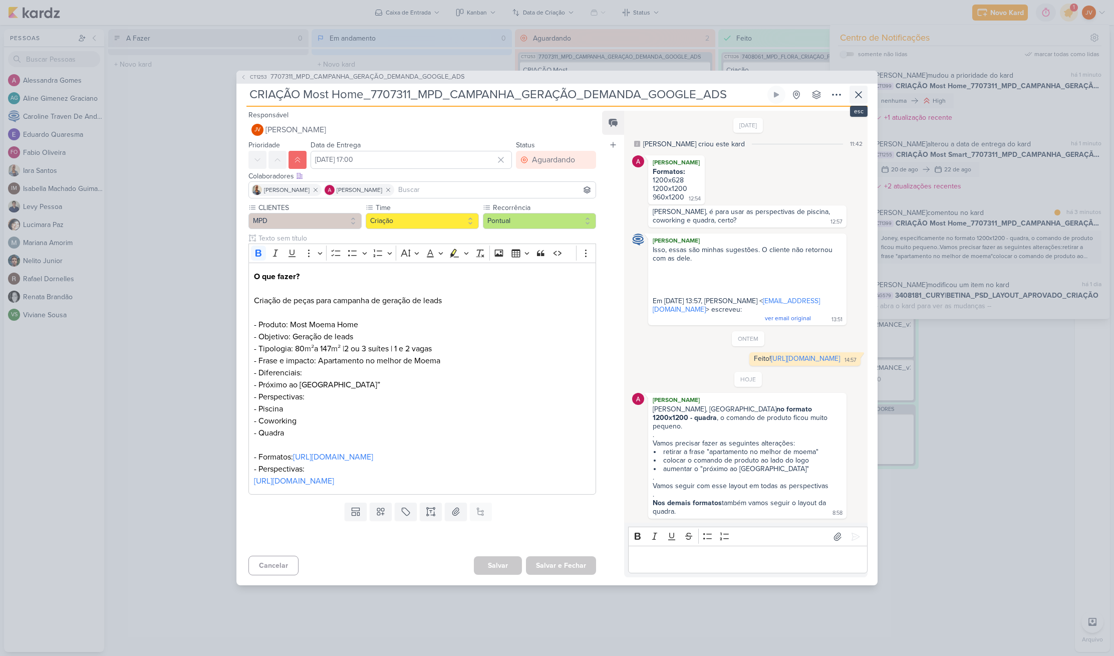 This screenshot has width=1114, height=656. I want to click on input: Select a date, so click(411, 160).